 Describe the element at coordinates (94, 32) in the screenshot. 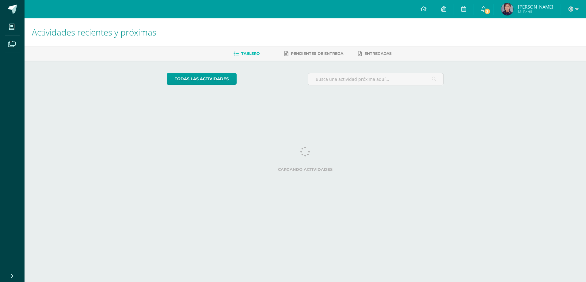

I see `span: Actividades recientes y próximas` at that location.